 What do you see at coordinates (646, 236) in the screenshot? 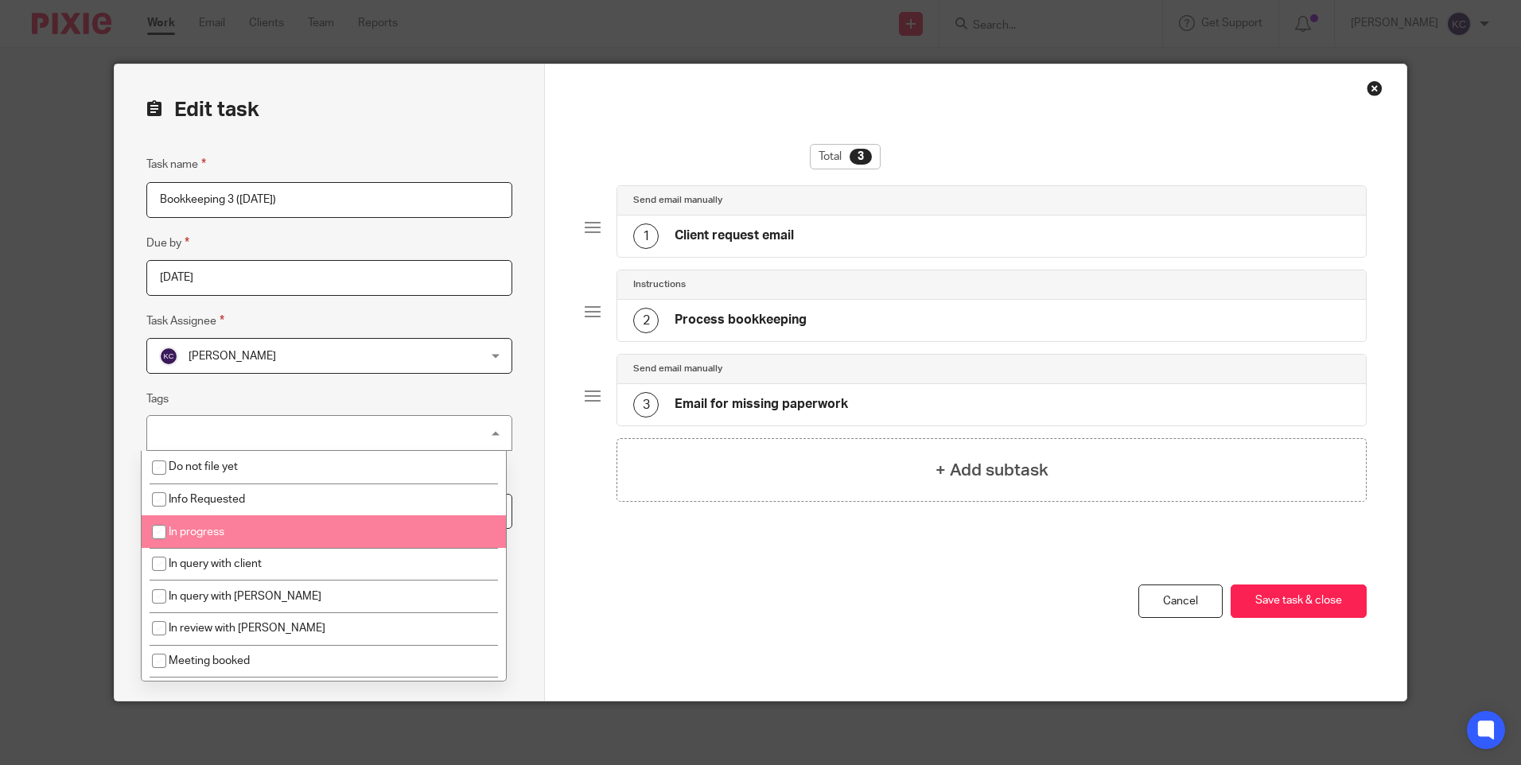
I see `div: 1` at bounding box center [646, 236].